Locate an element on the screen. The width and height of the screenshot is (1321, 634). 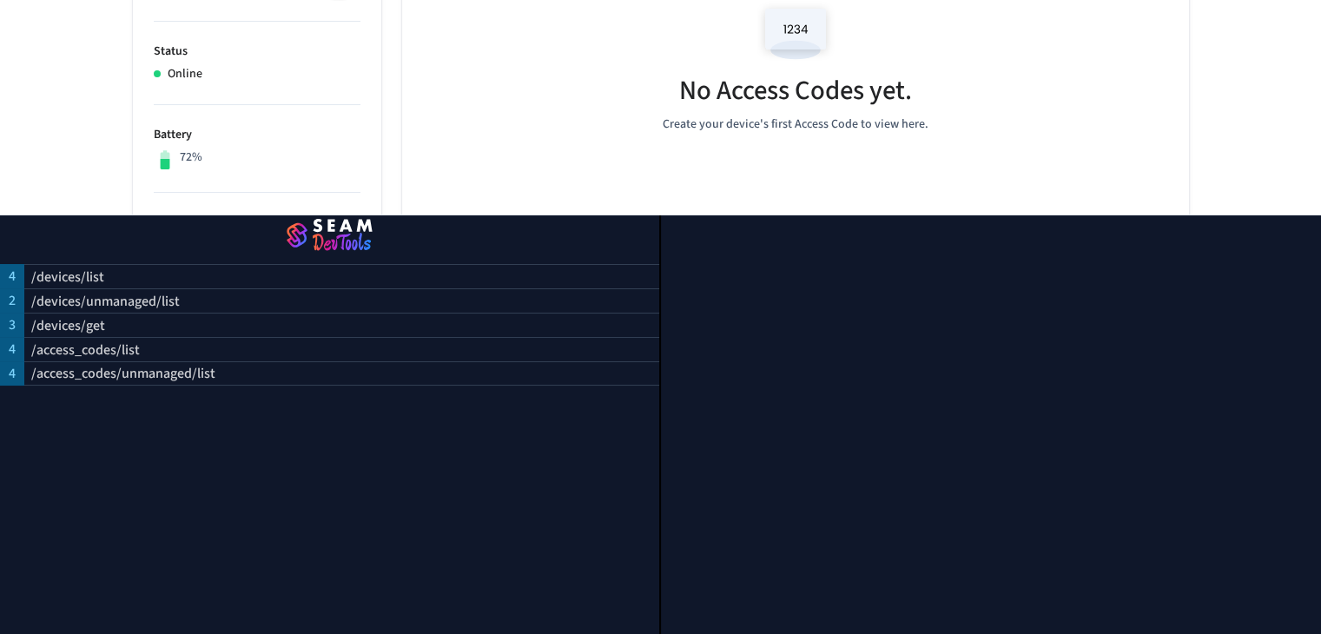
p: /access_codes/list is located at coordinates (85, 350).